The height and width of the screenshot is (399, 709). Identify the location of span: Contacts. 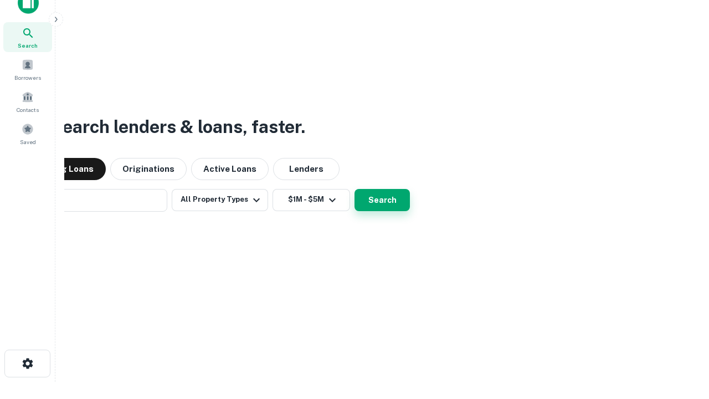
(28, 110).